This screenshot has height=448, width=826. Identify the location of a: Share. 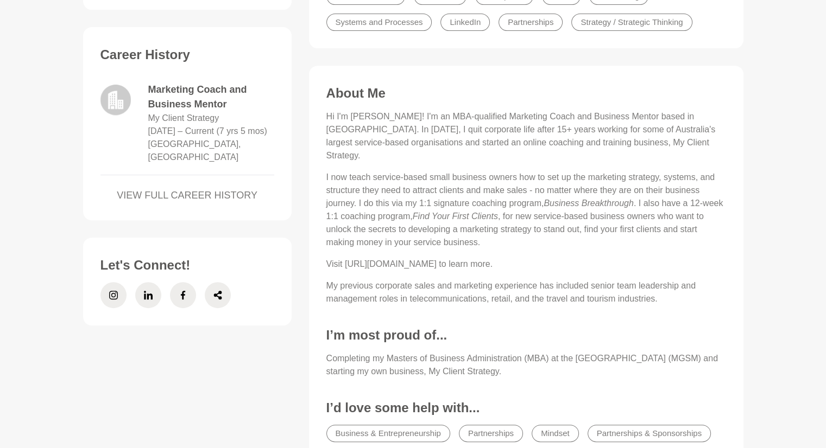
(218, 295).